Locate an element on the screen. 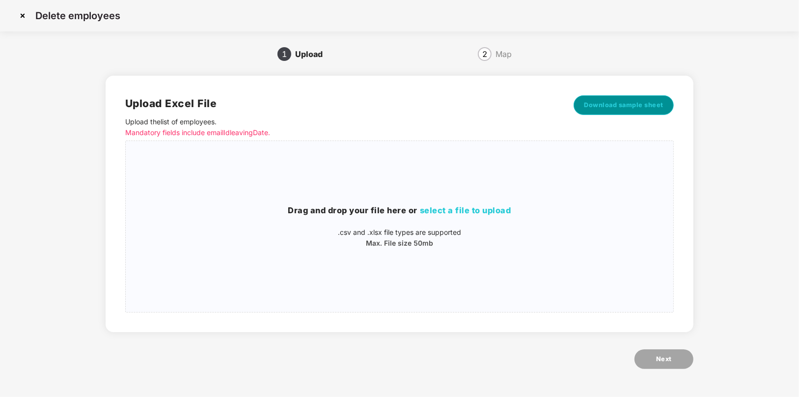 Image resolution: width=799 pixels, height=397 pixels. p: Delete employees is located at coordinates (78, 16).